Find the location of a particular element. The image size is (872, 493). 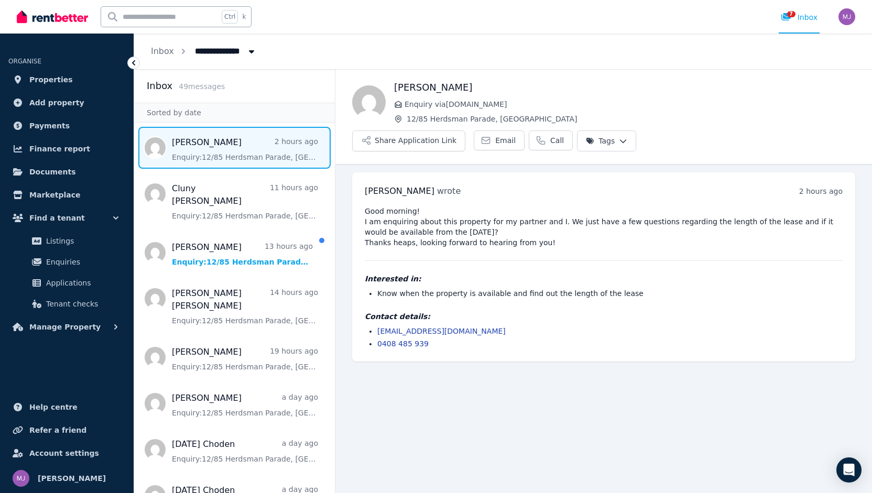

span: Tags is located at coordinates (600, 141).